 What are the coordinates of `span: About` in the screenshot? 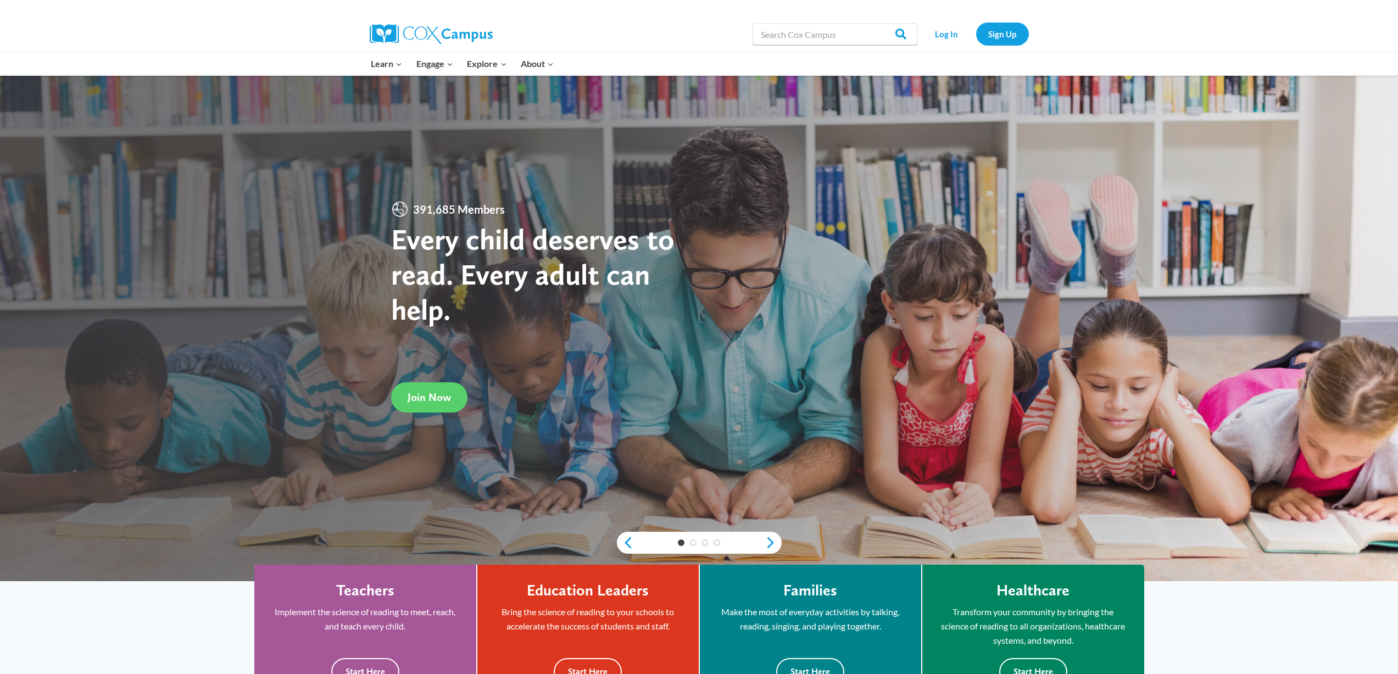 It's located at (537, 64).